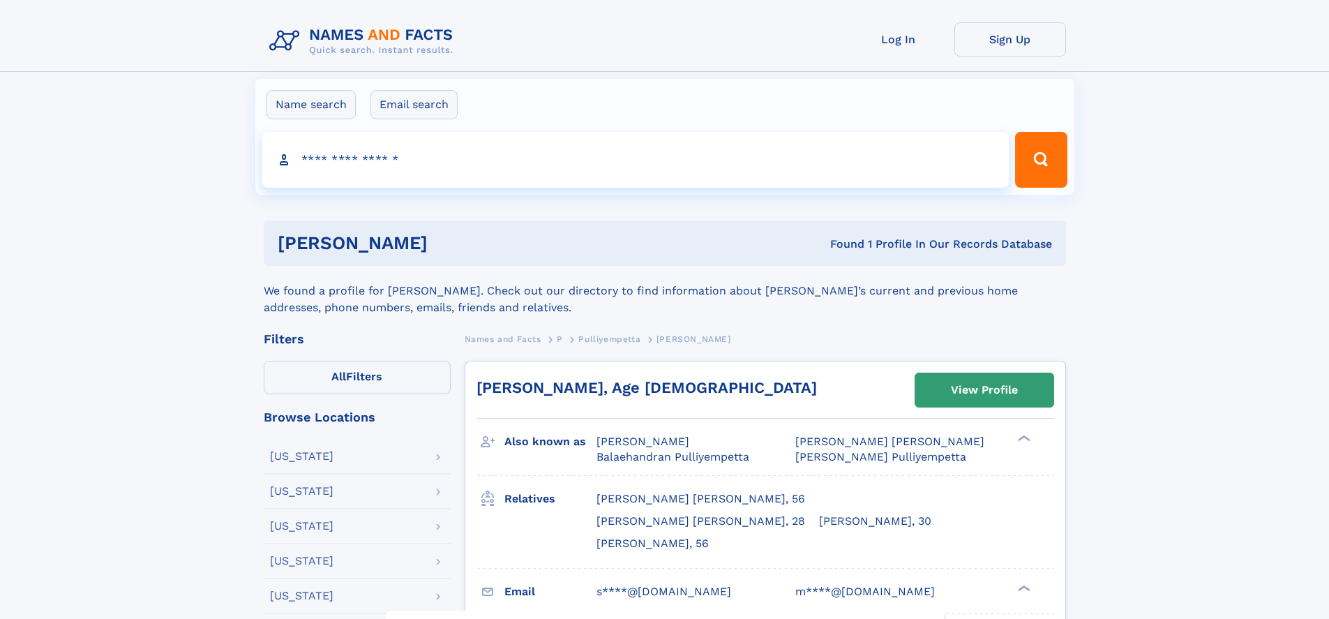 The width and height of the screenshot is (1329, 619). I want to click on span: Pulliyempetta, so click(609, 339).